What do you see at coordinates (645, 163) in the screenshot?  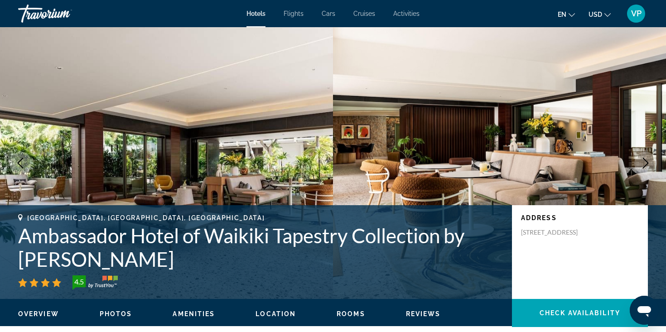 I see `button: Next image` at bounding box center [645, 163].